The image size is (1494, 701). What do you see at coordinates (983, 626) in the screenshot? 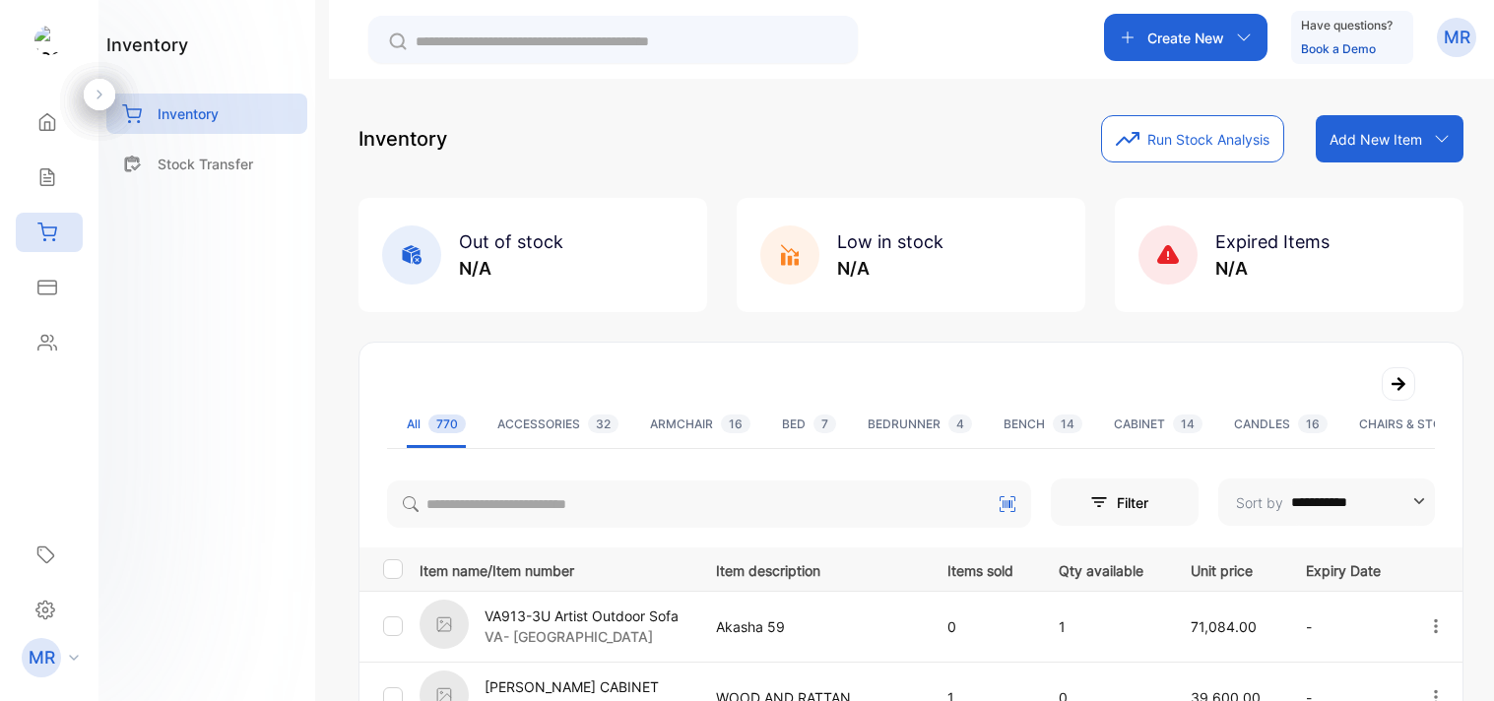
I see `p: 0` at bounding box center [983, 626].